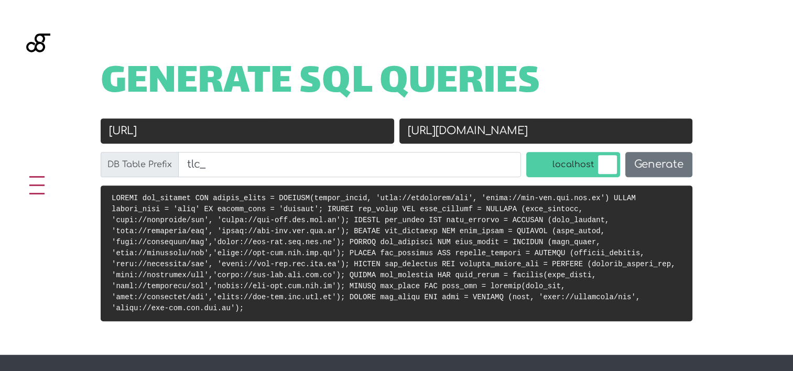 This screenshot has height=371, width=793. Describe the element at coordinates (320, 83) in the screenshot. I see `span: Generate SQL Queries` at that location.